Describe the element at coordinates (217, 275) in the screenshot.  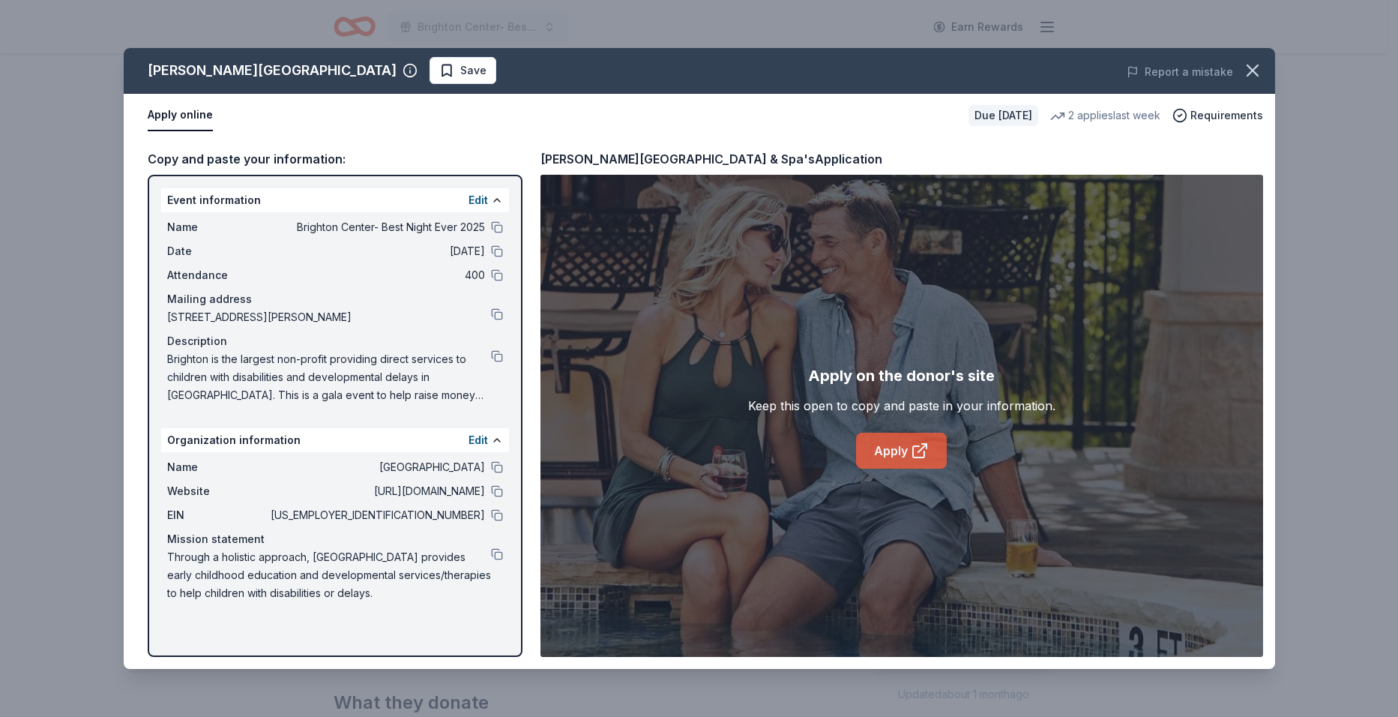
I see `span: Attendance` at that location.